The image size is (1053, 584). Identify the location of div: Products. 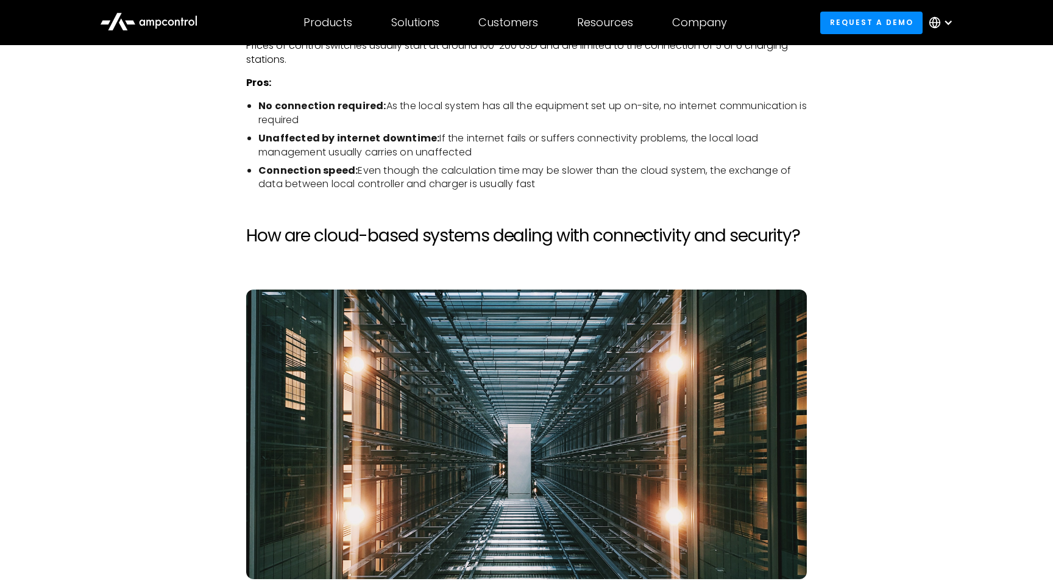
(328, 23).